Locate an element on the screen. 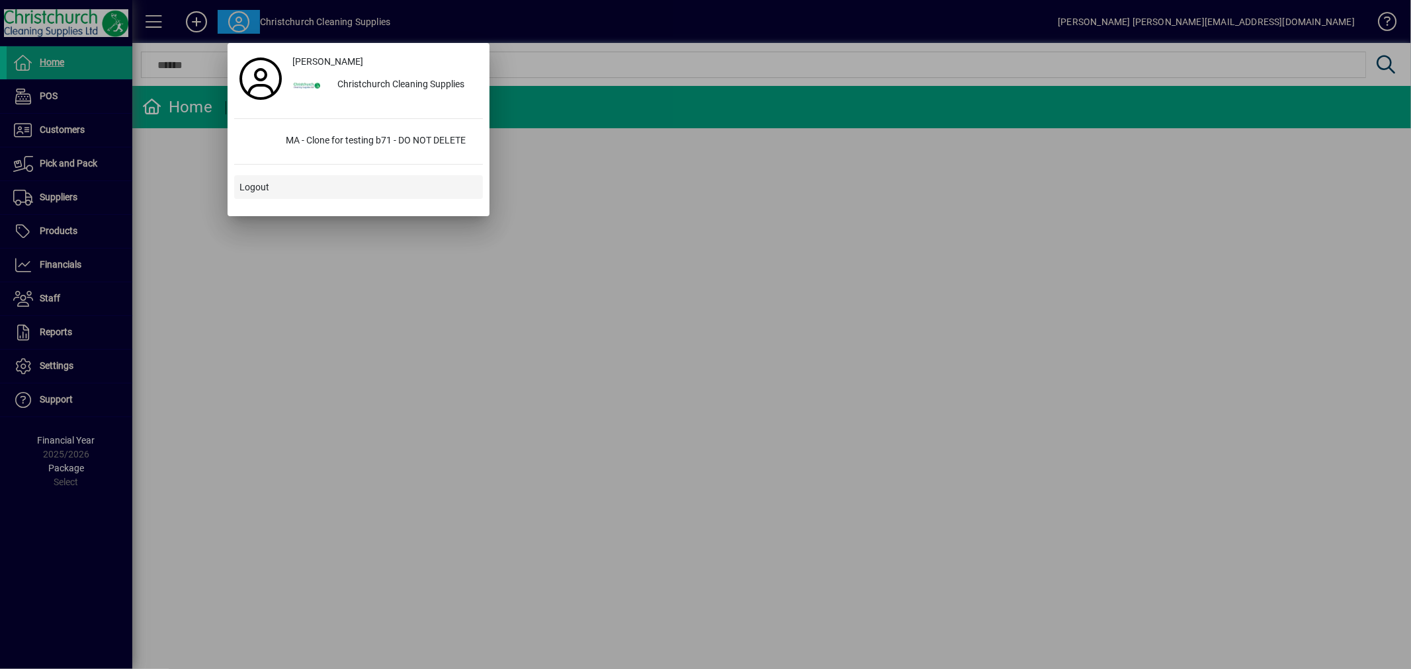 Image resolution: width=1411 pixels, height=669 pixels. button: Christchurch Cleaning Supplies is located at coordinates (385, 85).